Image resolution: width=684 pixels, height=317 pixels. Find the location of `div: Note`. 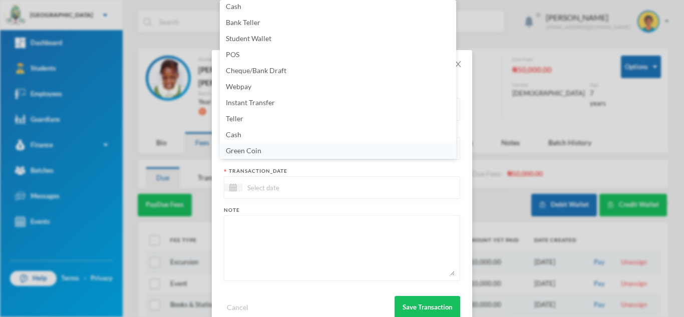

div: Note is located at coordinates (342, 210).